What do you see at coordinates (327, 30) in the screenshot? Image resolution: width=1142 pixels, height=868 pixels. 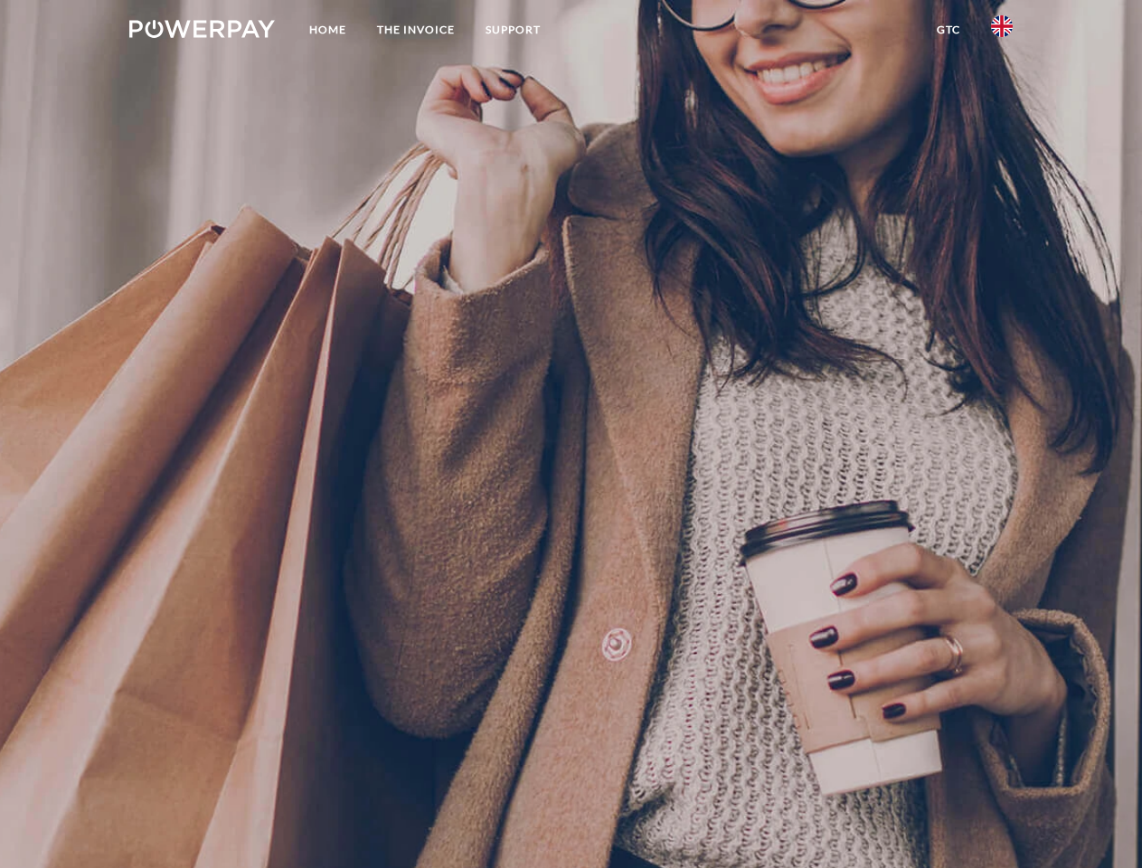 I see `a: Home` at bounding box center [327, 30].